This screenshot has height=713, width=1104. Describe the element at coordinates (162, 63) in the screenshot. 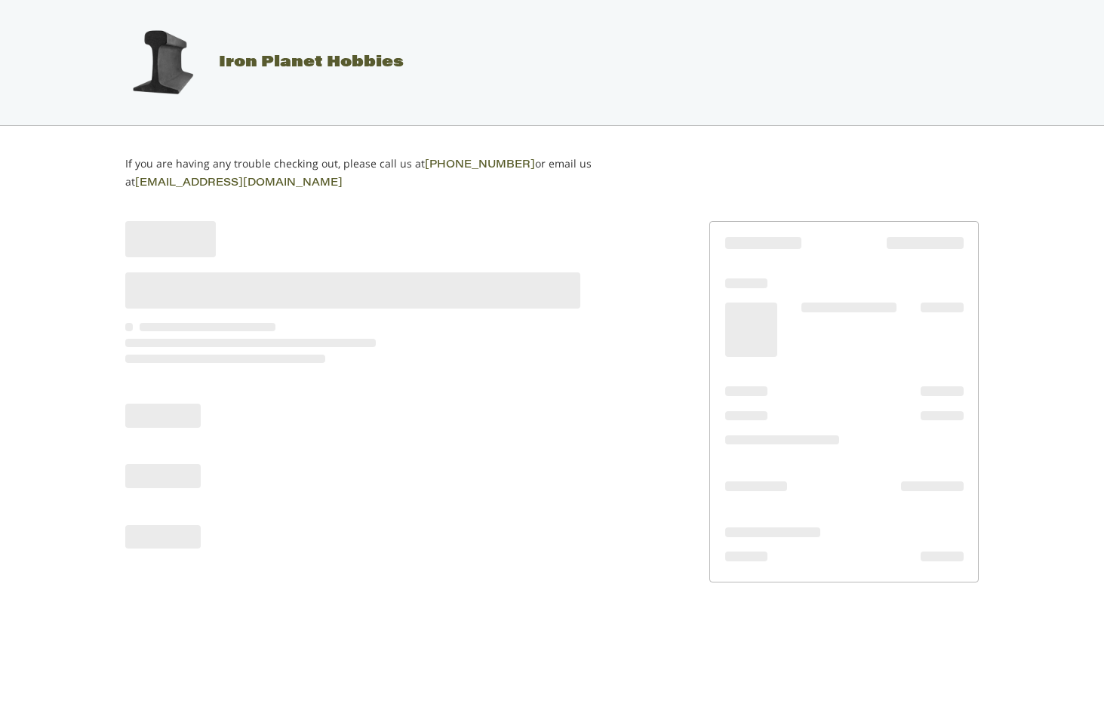

I see `img: Iron Planet Hobbies` at that location.